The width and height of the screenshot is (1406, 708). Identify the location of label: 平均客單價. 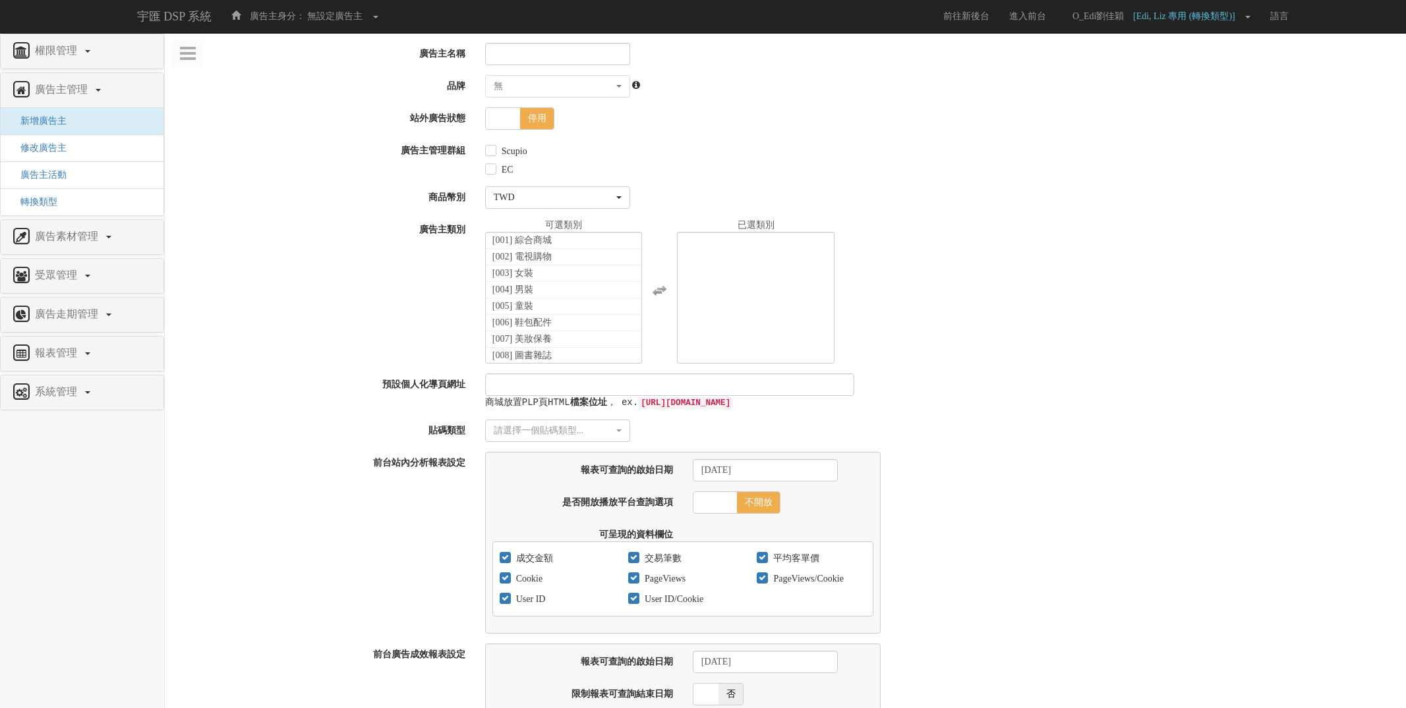
(794, 559).